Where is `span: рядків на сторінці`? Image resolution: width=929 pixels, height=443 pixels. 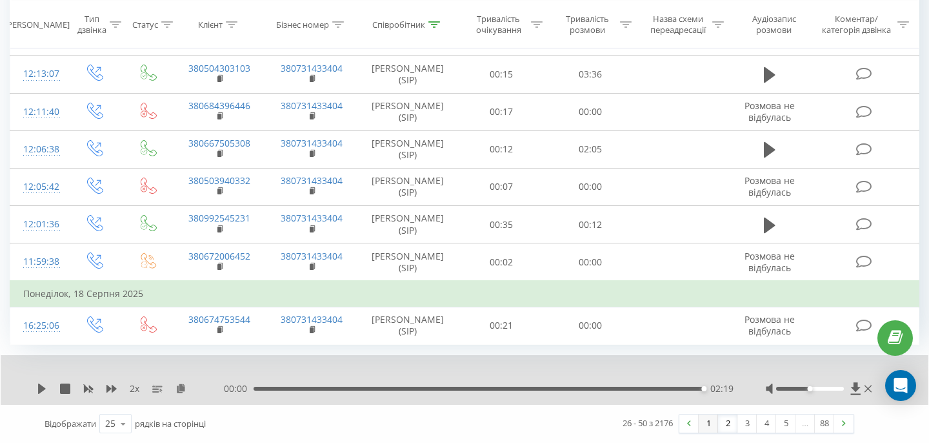
span: рядків на сторінці is located at coordinates (170, 423).